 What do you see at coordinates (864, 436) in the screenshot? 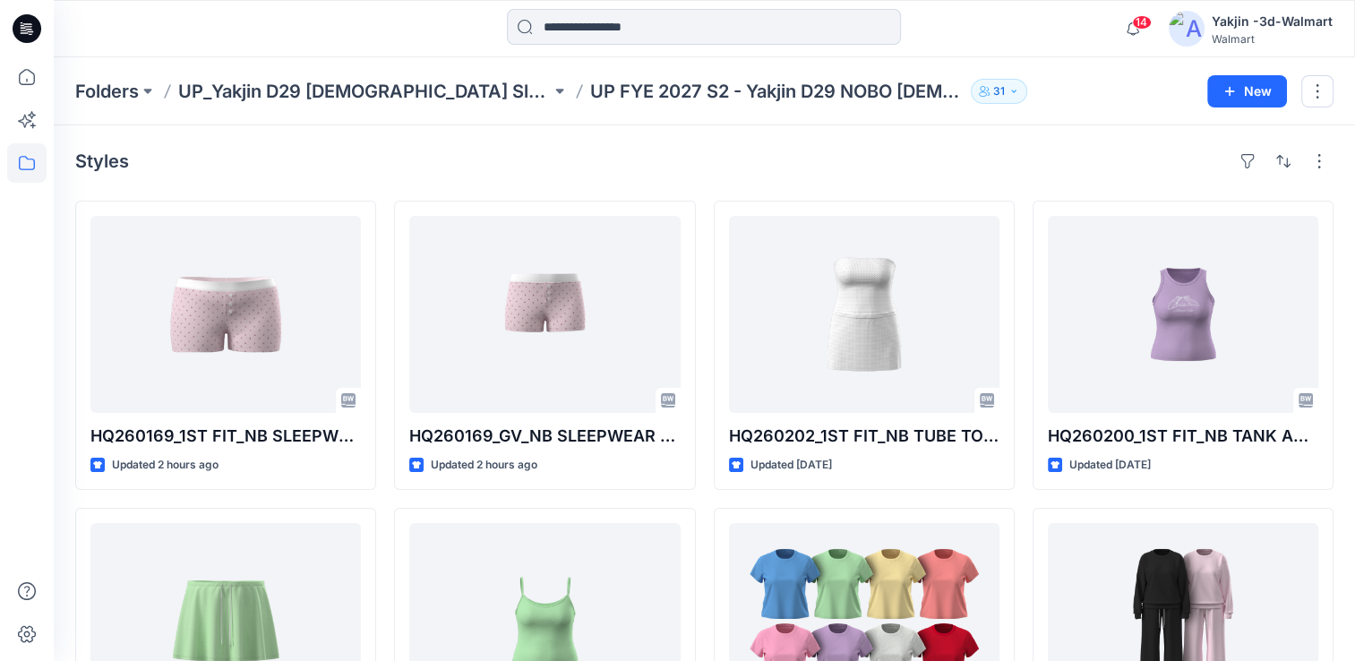
I see `p: HQ260202_1ST FIT_NB TUBE TOP SKORT SET` at bounding box center [864, 436].